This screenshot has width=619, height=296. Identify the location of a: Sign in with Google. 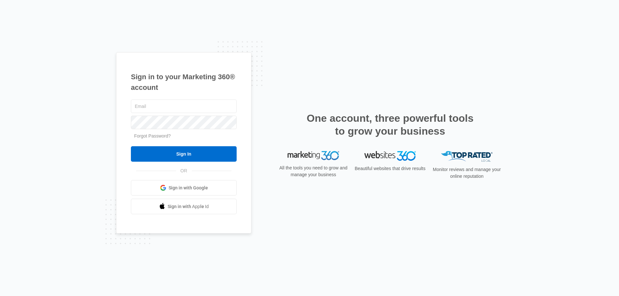
(184, 188).